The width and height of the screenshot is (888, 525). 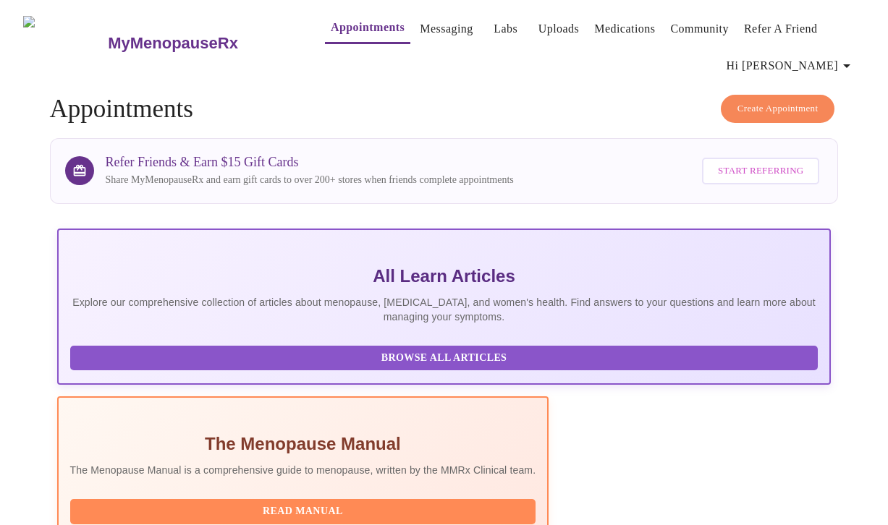 What do you see at coordinates (781, 29) in the screenshot?
I see `a: Refer a Friend` at bounding box center [781, 29].